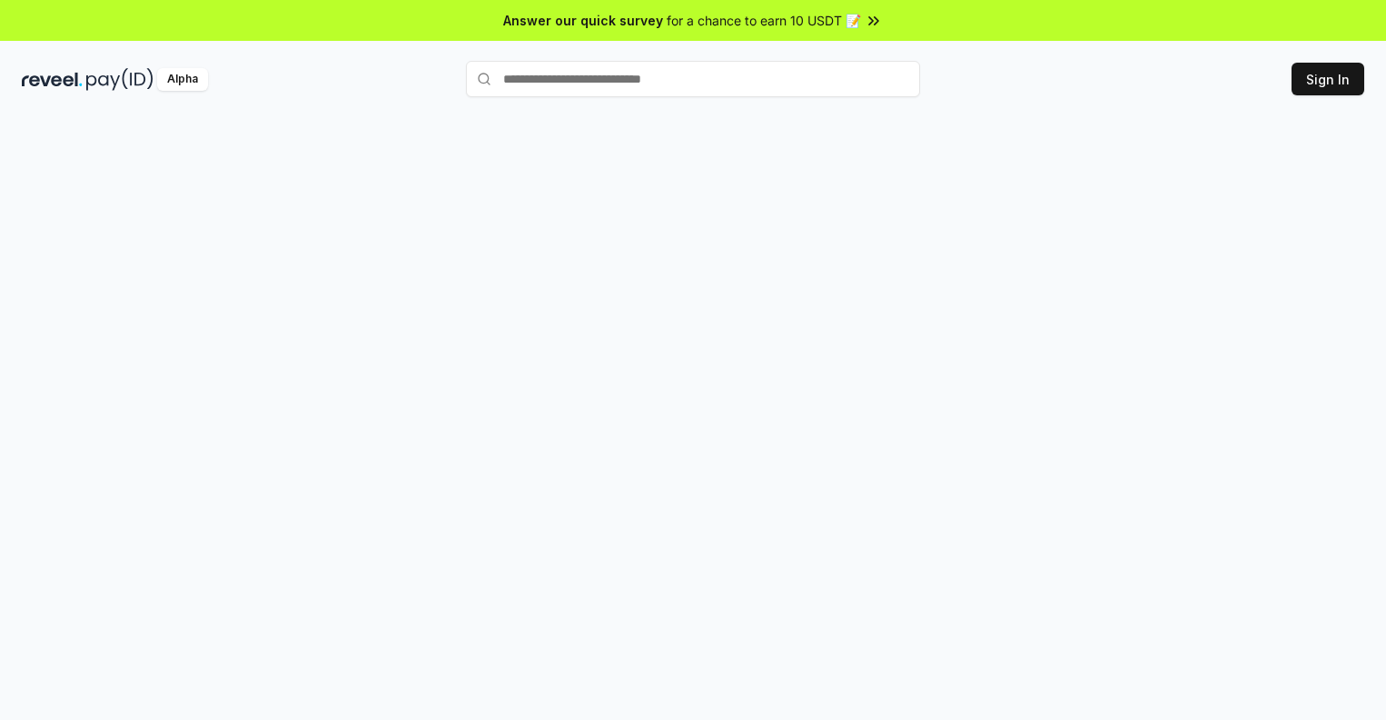  What do you see at coordinates (764, 20) in the screenshot?
I see `span: for a chance to earn 10 USDT 📝` at bounding box center [764, 20].